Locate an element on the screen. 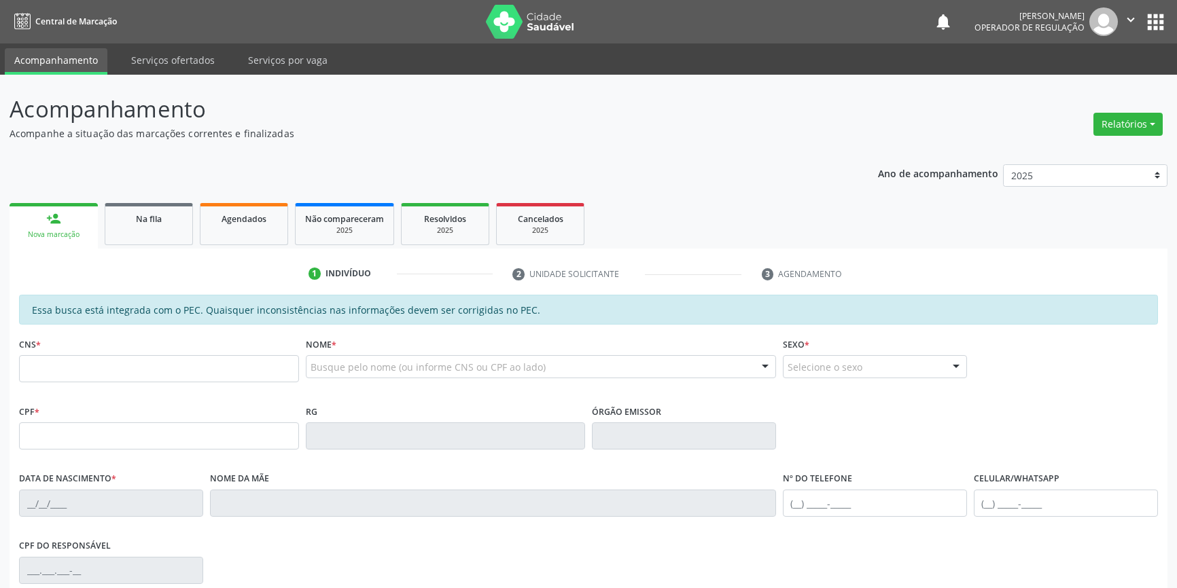 This screenshot has height=588, width=1177. img: img is located at coordinates (1103, 22).